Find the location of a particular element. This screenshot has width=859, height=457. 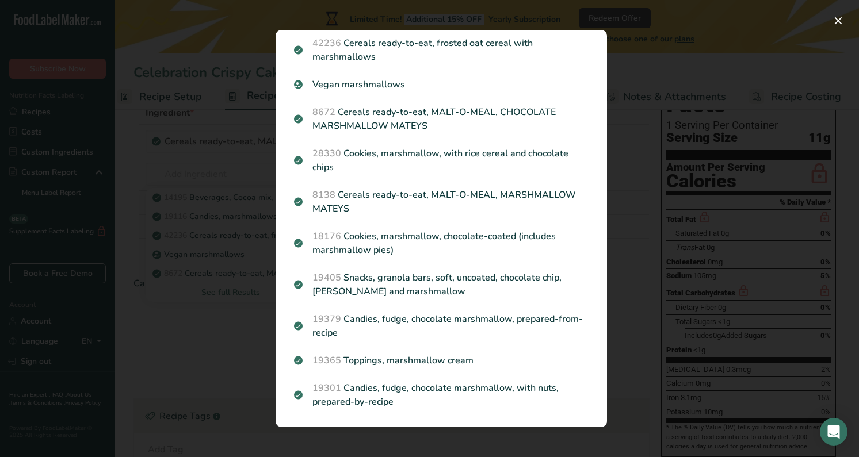

span: 28330 is located at coordinates (327, 154).